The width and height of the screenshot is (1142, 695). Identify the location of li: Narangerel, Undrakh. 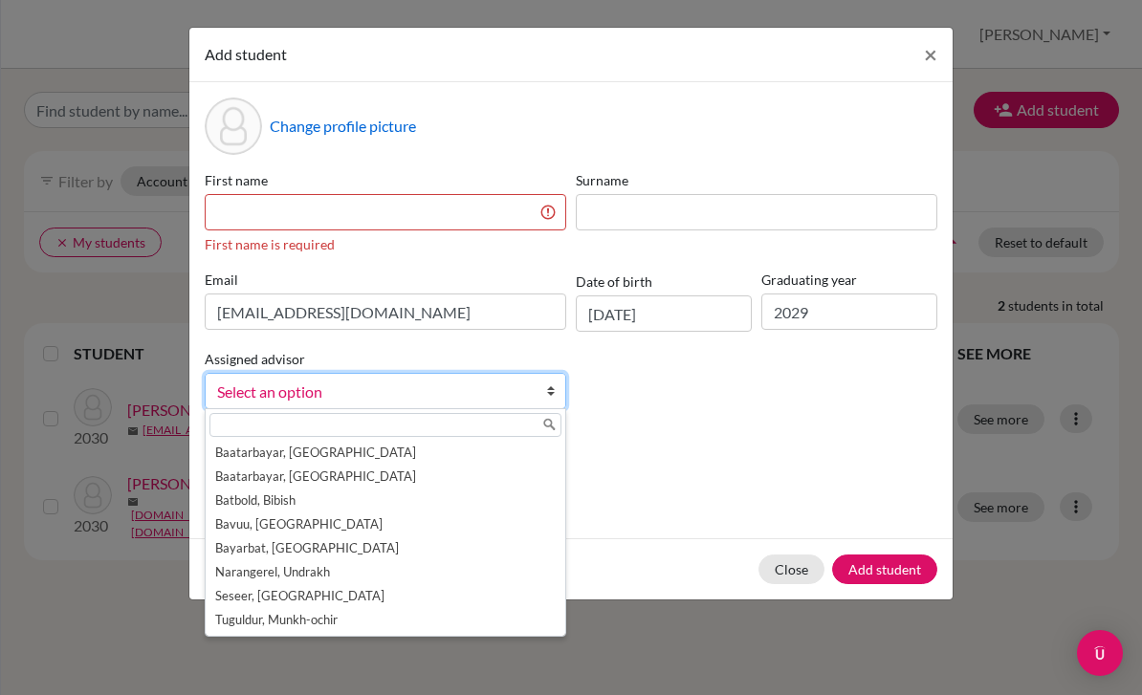
(386, 572).